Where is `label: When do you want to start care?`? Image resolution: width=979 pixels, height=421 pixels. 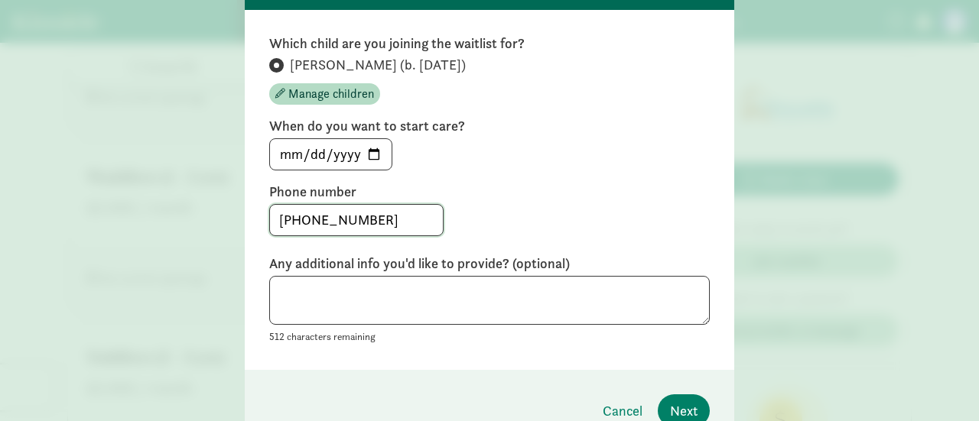 label: When do you want to start care? is located at coordinates (489, 126).